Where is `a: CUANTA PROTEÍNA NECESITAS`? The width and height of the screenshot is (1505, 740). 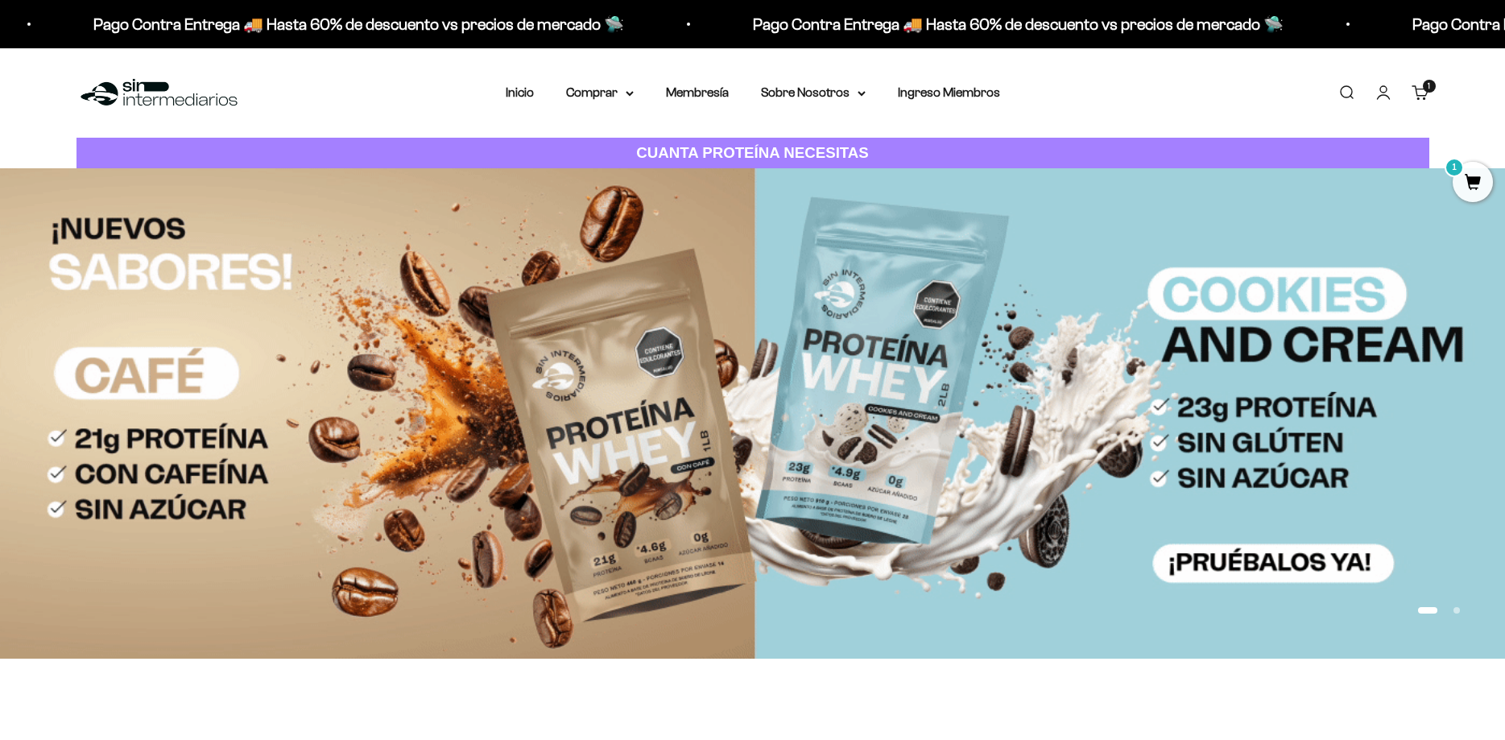
a: CUANTA PROTEÍNA NECESITAS is located at coordinates (753, 153).